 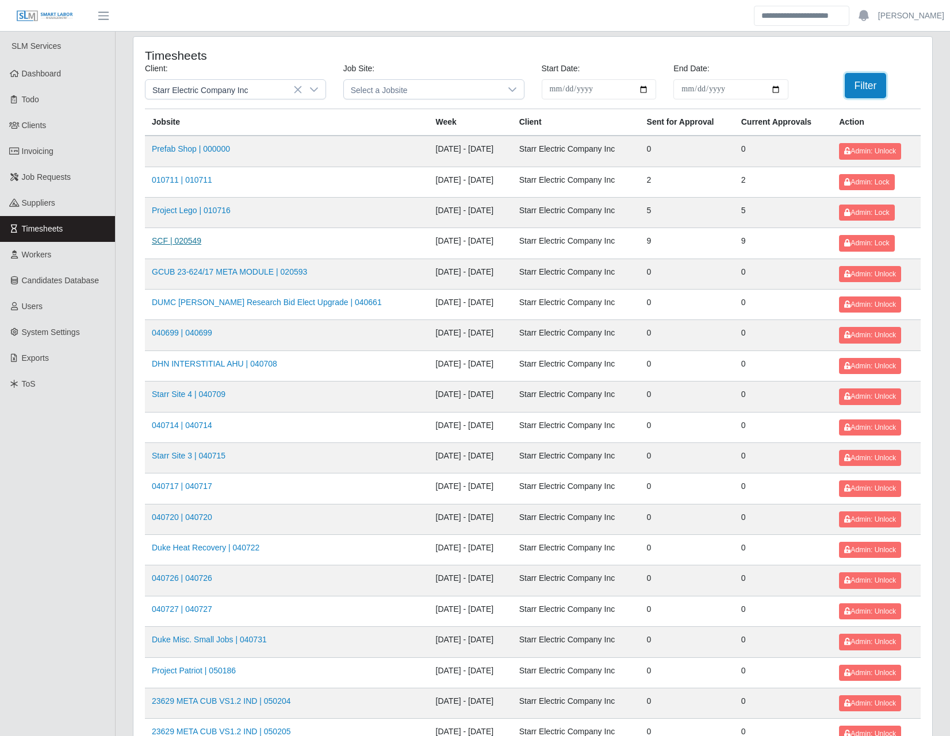 I want to click on a: SCF | 020549, so click(x=176, y=241).